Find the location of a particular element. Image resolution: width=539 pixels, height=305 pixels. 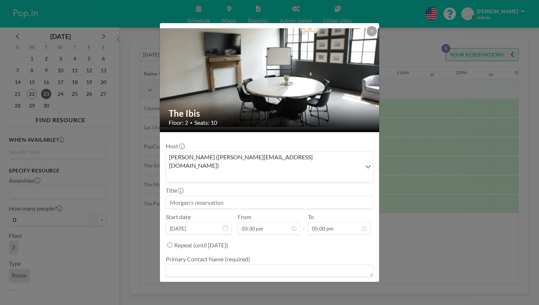

div: Search for option is located at coordinates (270, 167).